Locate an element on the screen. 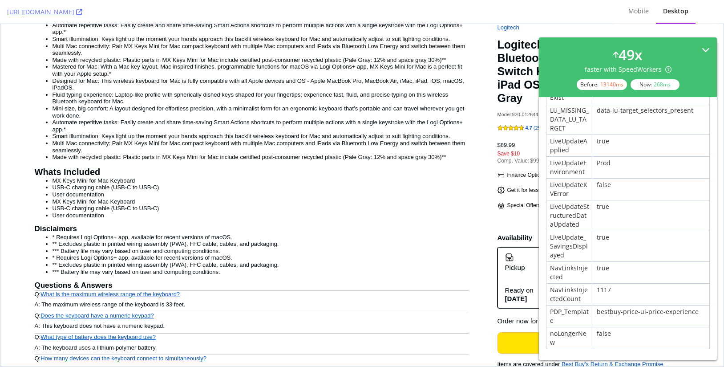  div: Deal Alert is located at coordinates (681, 129).